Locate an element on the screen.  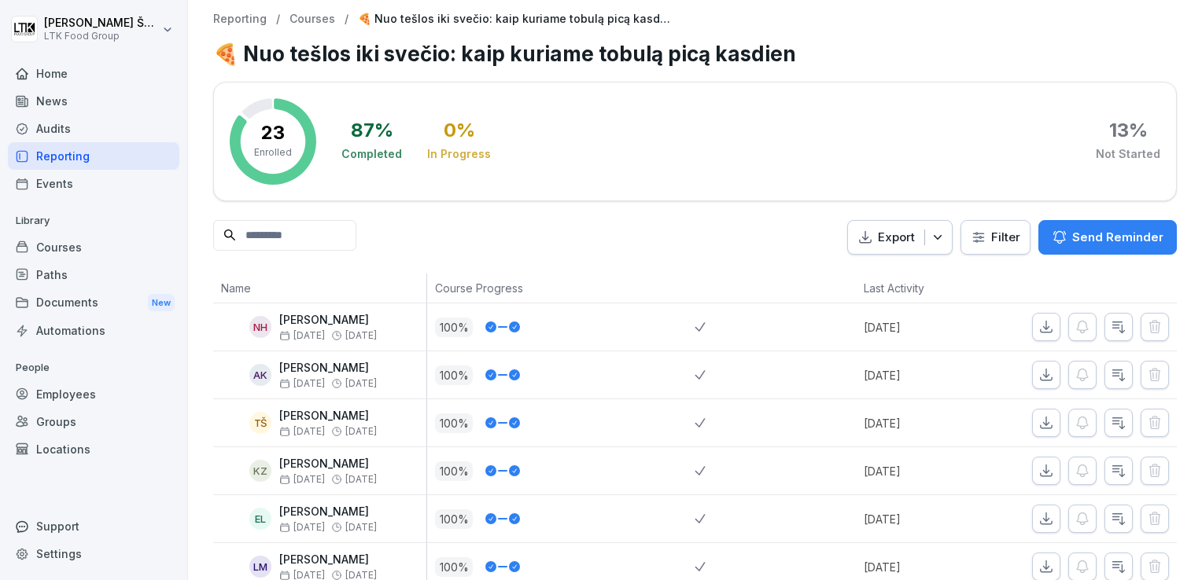
p: Library is located at coordinates (94, 221).